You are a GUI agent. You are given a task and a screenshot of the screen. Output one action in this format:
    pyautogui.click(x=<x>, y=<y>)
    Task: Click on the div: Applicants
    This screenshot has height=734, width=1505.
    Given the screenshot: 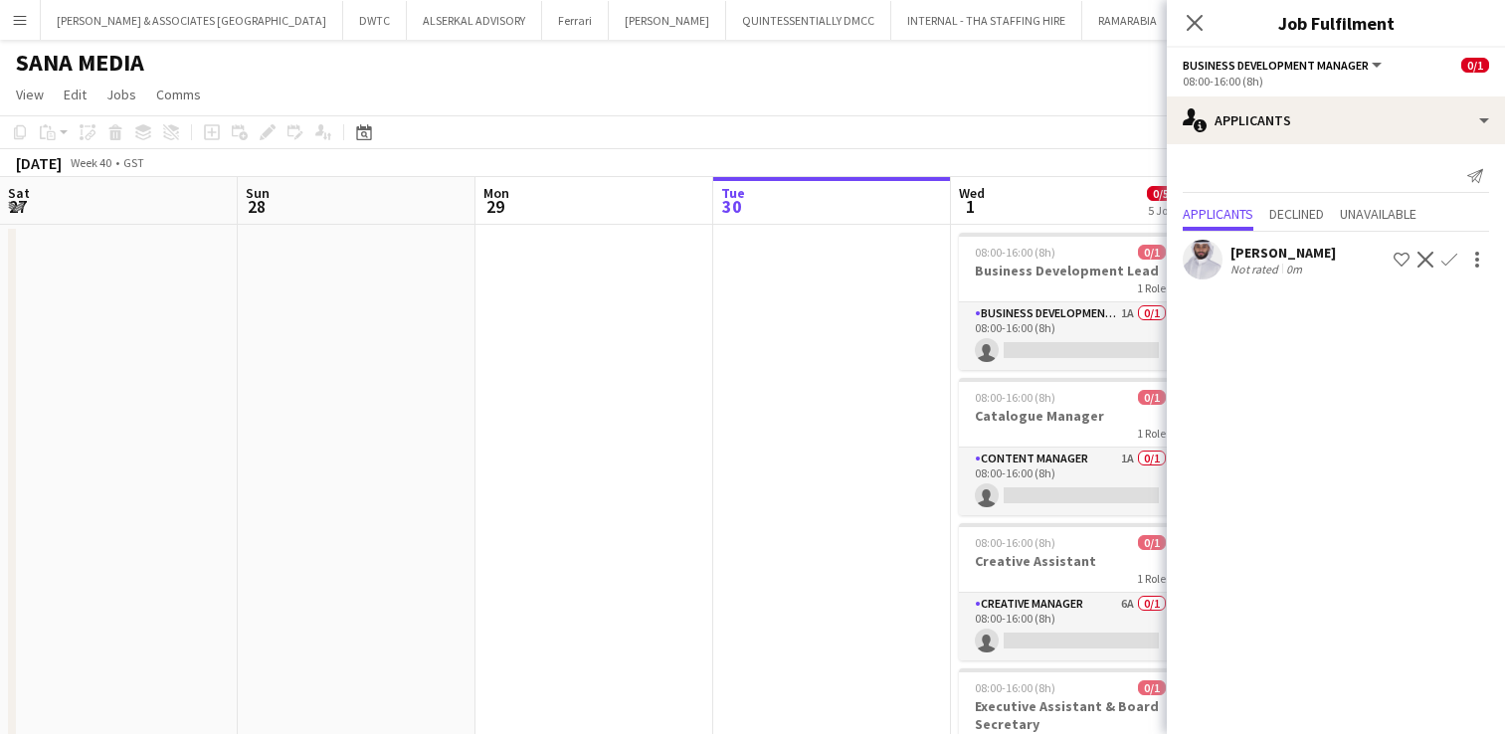 What is the action you would take?
    pyautogui.click(x=1336, y=120)
    